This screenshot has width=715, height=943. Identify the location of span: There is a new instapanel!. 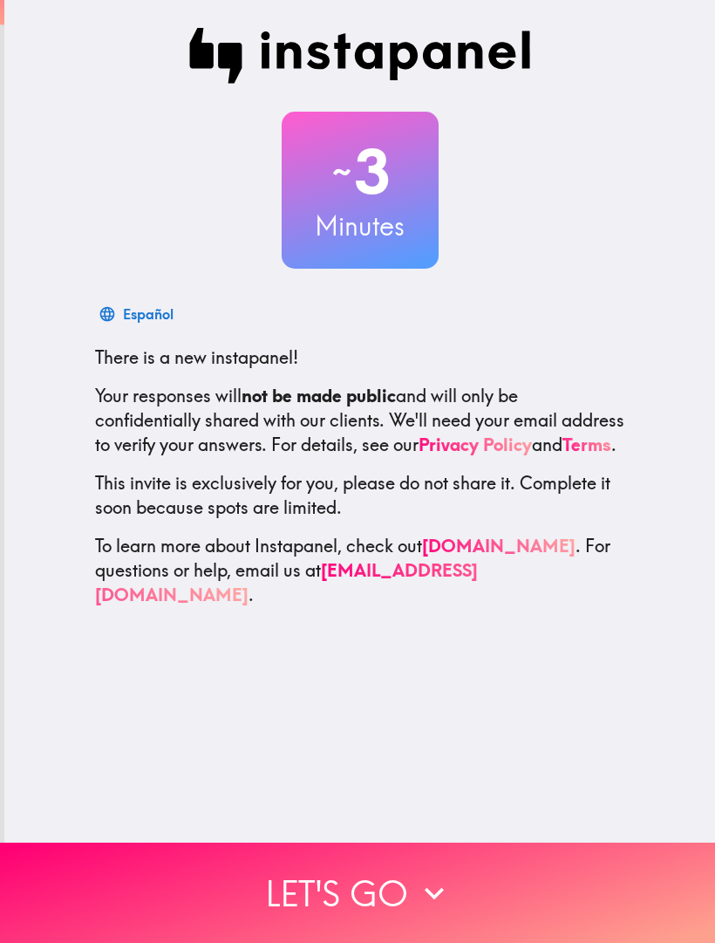
(196, 357).